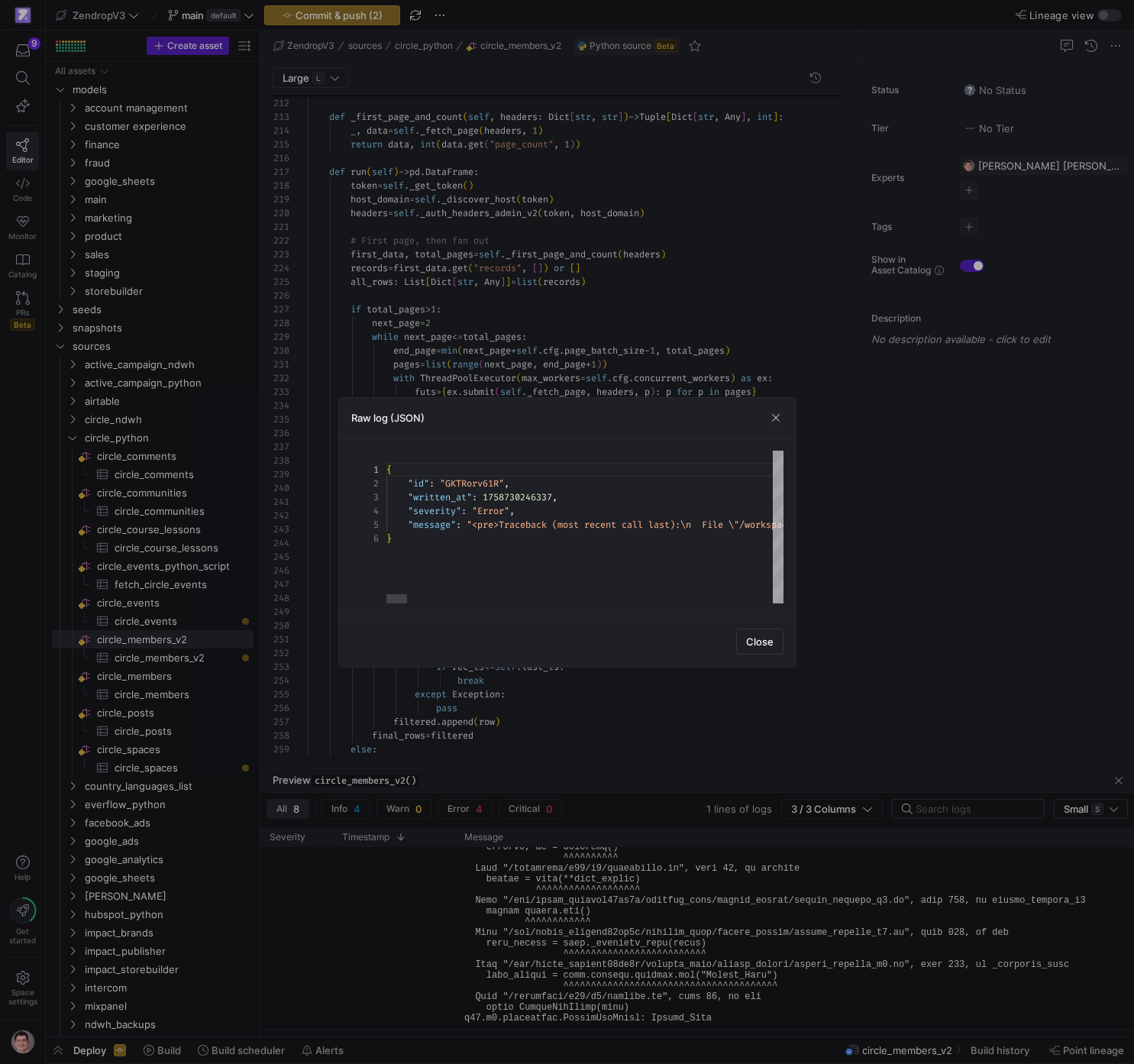 Image resolution: width=1134 pixels, height=1064 pixels. What do you see at coordinates (388, 418) in the screenshot?
I see `h3: Raw log (JSON)` at bounding box center [388, 418].